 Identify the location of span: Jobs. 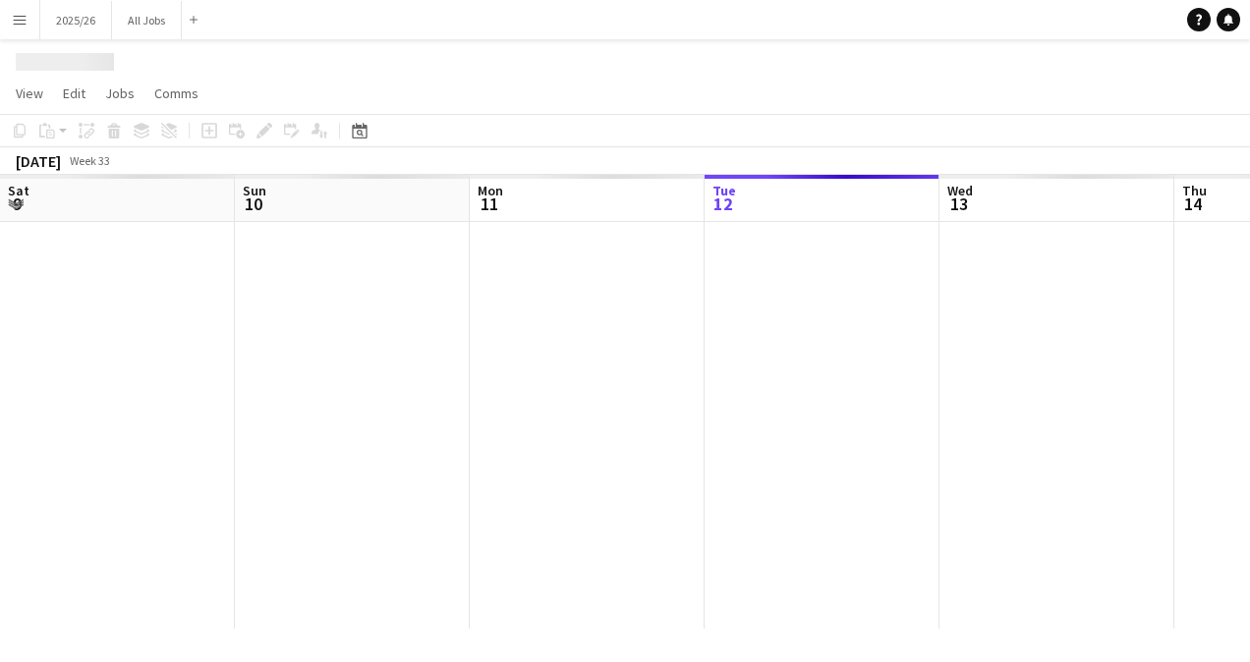
(120, 93).